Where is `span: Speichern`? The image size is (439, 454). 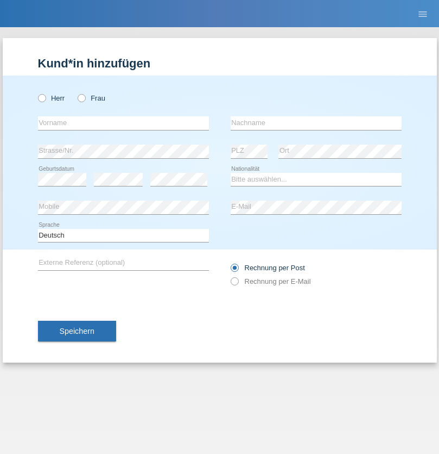
span: Speichern is located at coordinates (77, 331).